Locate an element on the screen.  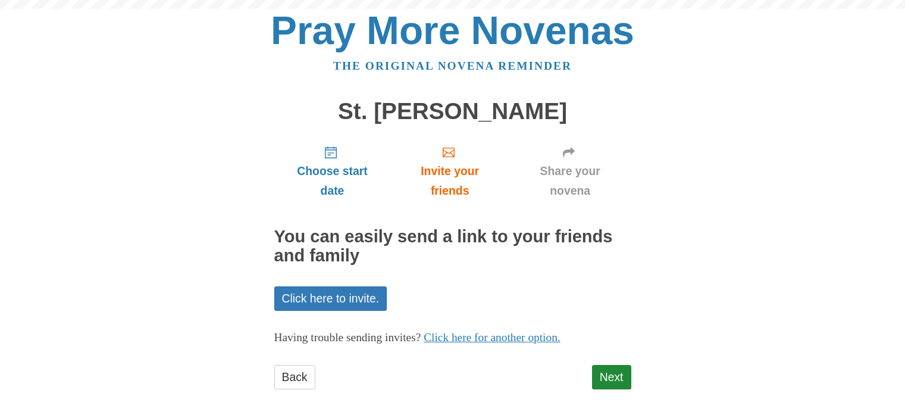
span: Invite your friends is located at coordinates (449, 181).